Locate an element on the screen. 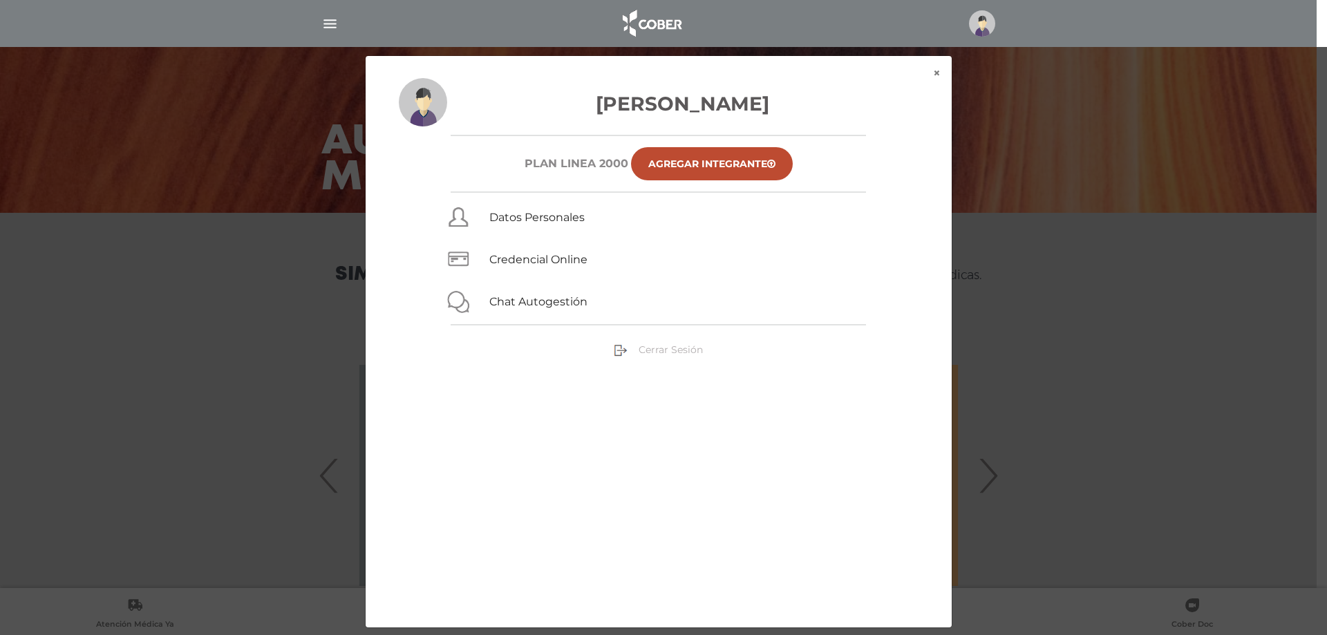 The image size is (1327, 635). a: Cerrar Sesión is located at coordinates (658, 349).